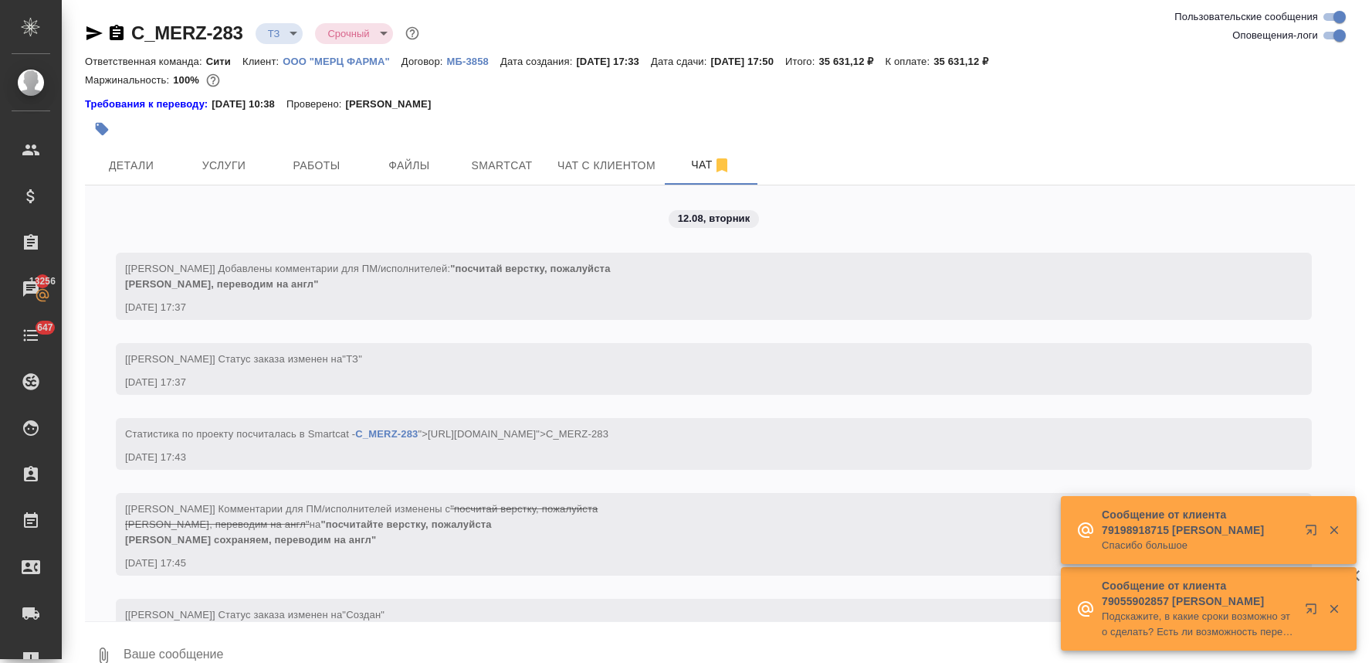 The width and height of the screenshot is (1372, 663). Describe the element at coordinates (224, 165) in the screenshot. I see `span: Услуги` at that location.